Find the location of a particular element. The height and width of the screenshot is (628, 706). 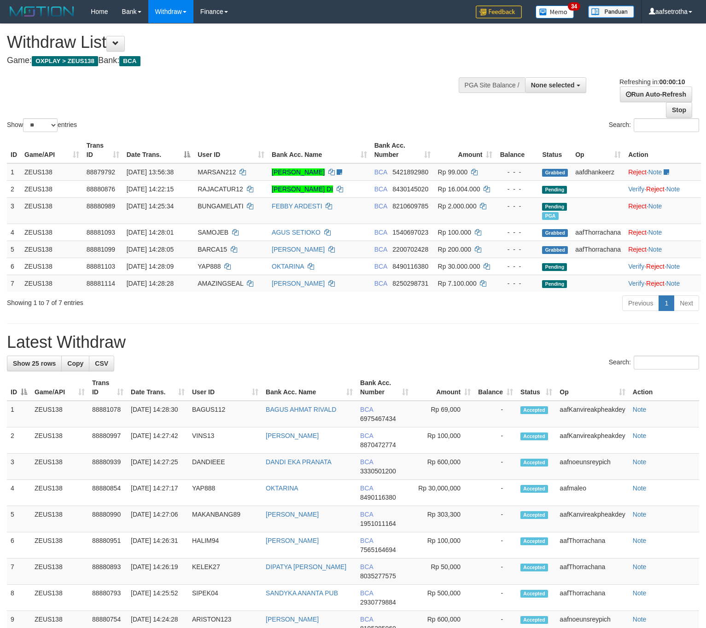

strong: 00:00:10 is located at coordinates (672, 82).